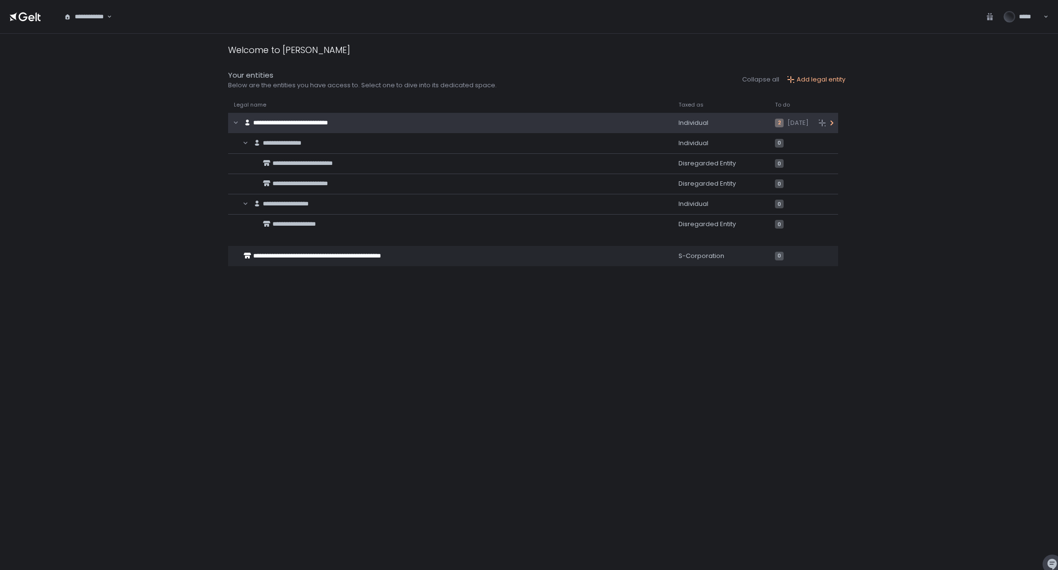  I want to click on span: 2, so click(780, 123).